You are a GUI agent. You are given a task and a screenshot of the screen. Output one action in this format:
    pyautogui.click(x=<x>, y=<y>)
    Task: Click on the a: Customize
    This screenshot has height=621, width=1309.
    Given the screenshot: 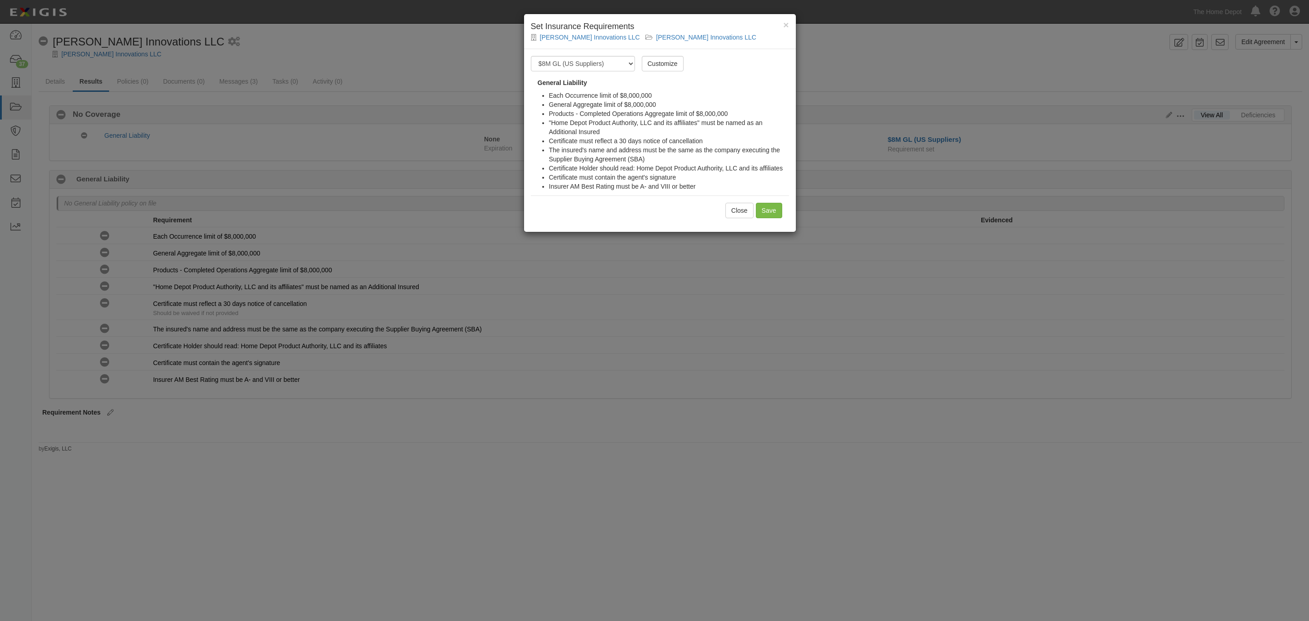 What is the action you would take?
    pyautogui.click(x=663, y=64)
    